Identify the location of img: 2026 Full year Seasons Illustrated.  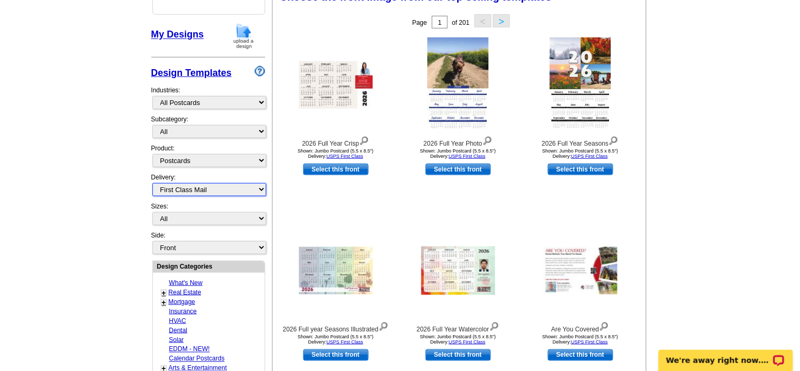
(336, 270).